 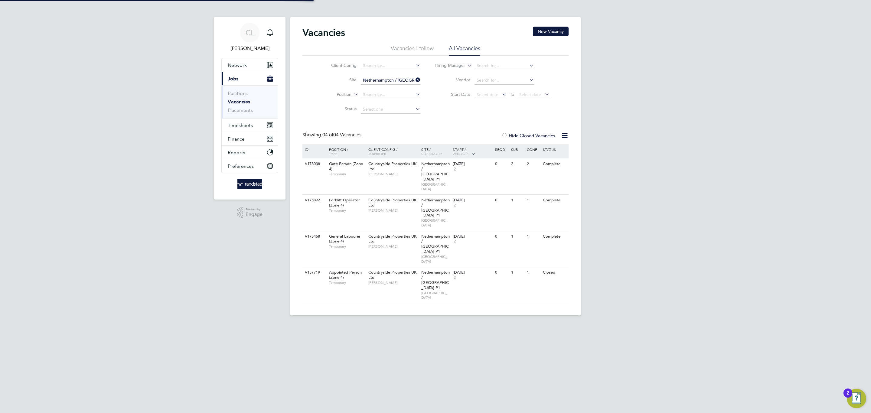 What do you see at coordinates (346, 166) in the screenshot?
I see `span: Gate Person (Zone 4)` at bounding box center [346, 166].